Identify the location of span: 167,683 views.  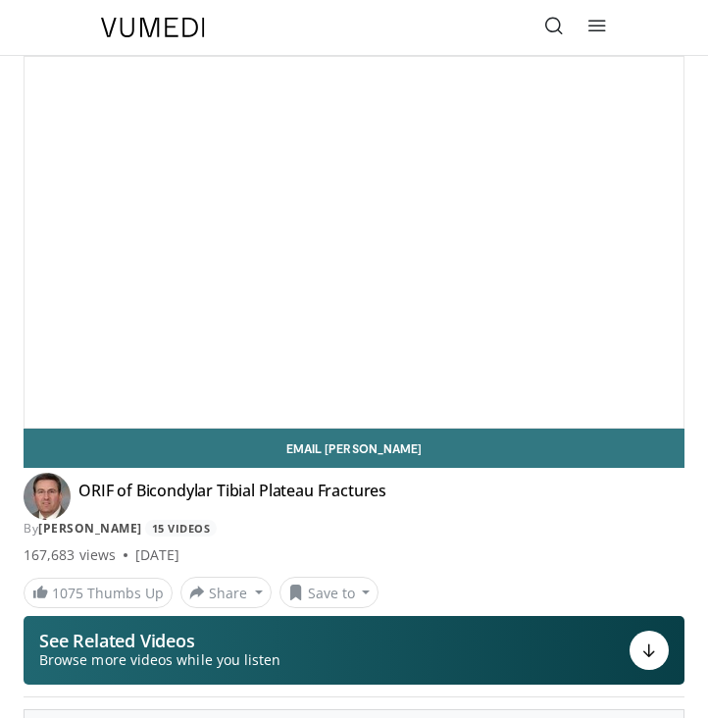
(70, 555).